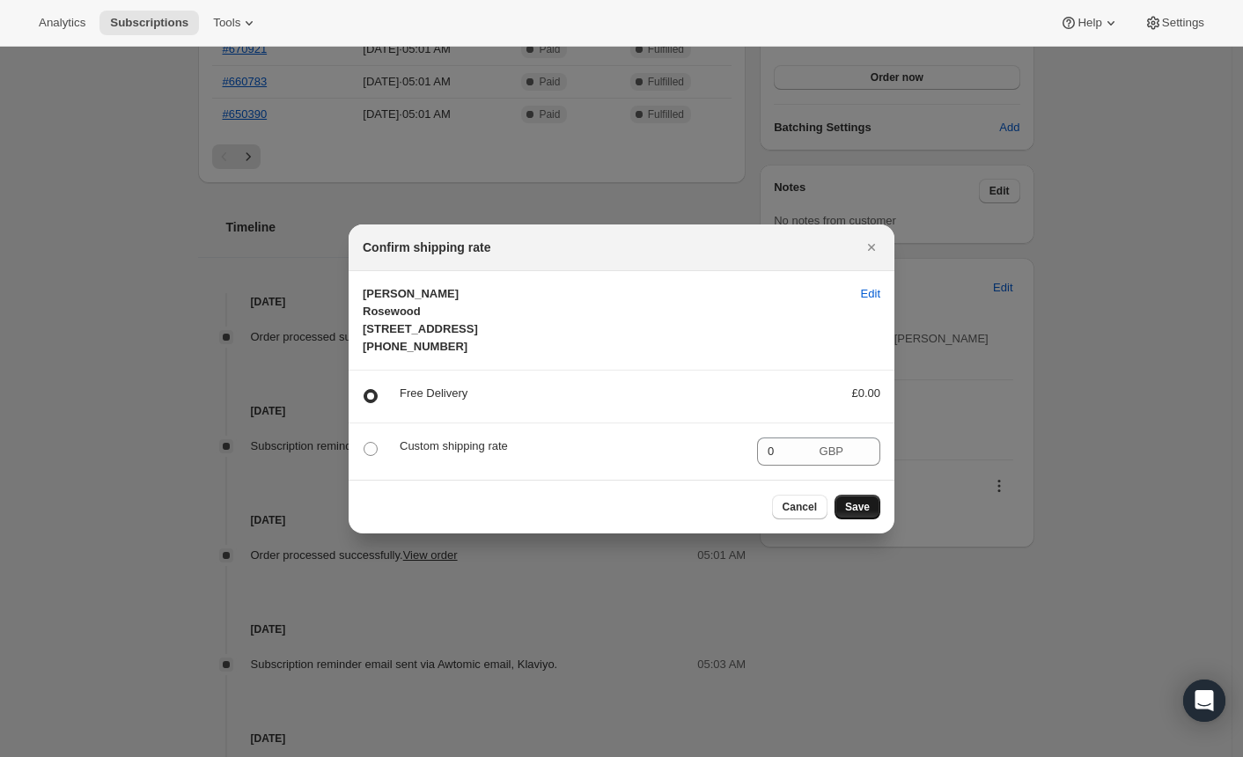 This screenshot has height=757, width=1243. Describe the element at coordinates (857, 507) in the screenshot. I see `button: Save` at that location.